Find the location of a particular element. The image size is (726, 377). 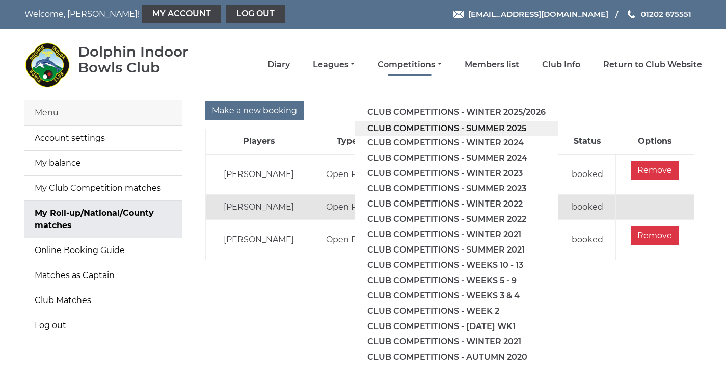

a: Members list is located at coordinates (492, 65).